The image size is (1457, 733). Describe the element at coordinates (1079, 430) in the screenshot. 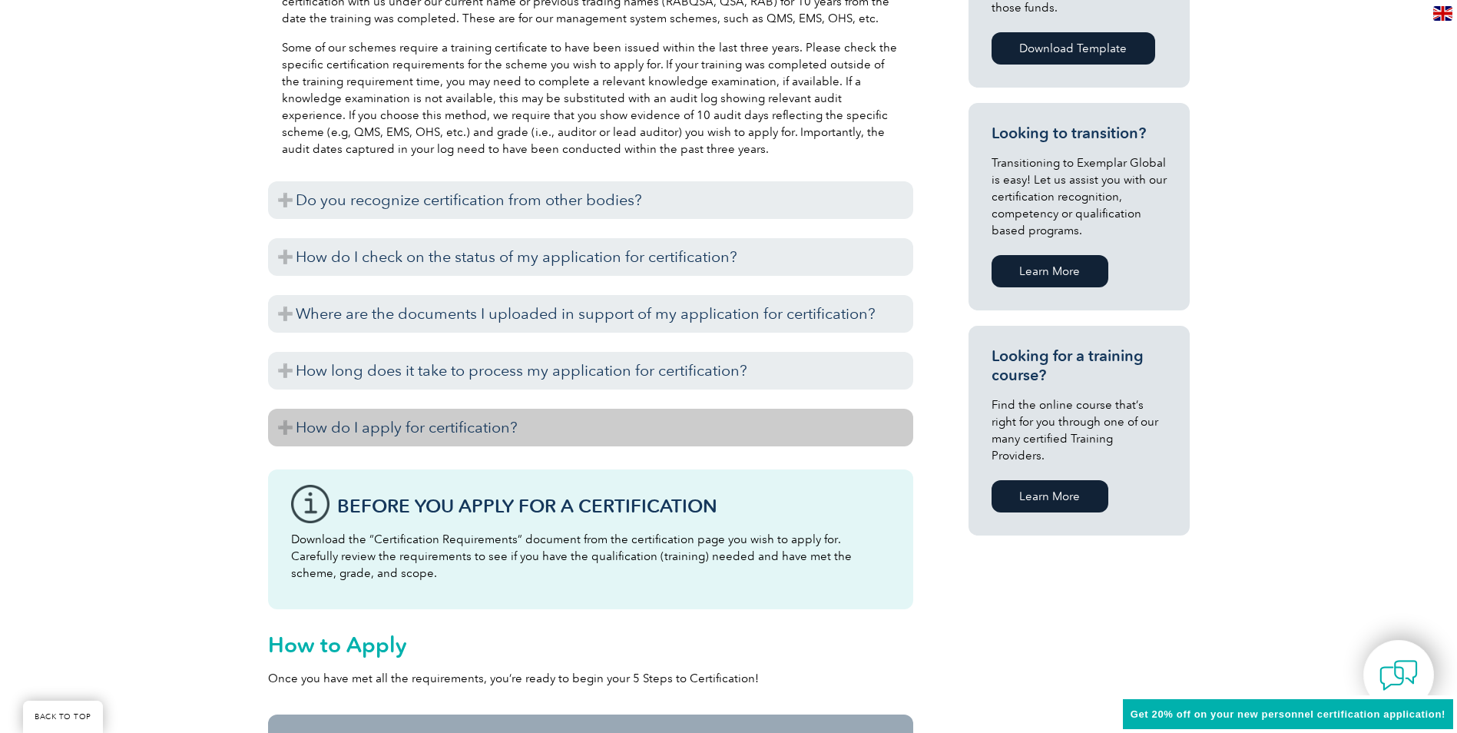

I see `p: Find the online course that’s right for you through one of our many certified Training Providers.` at that location.